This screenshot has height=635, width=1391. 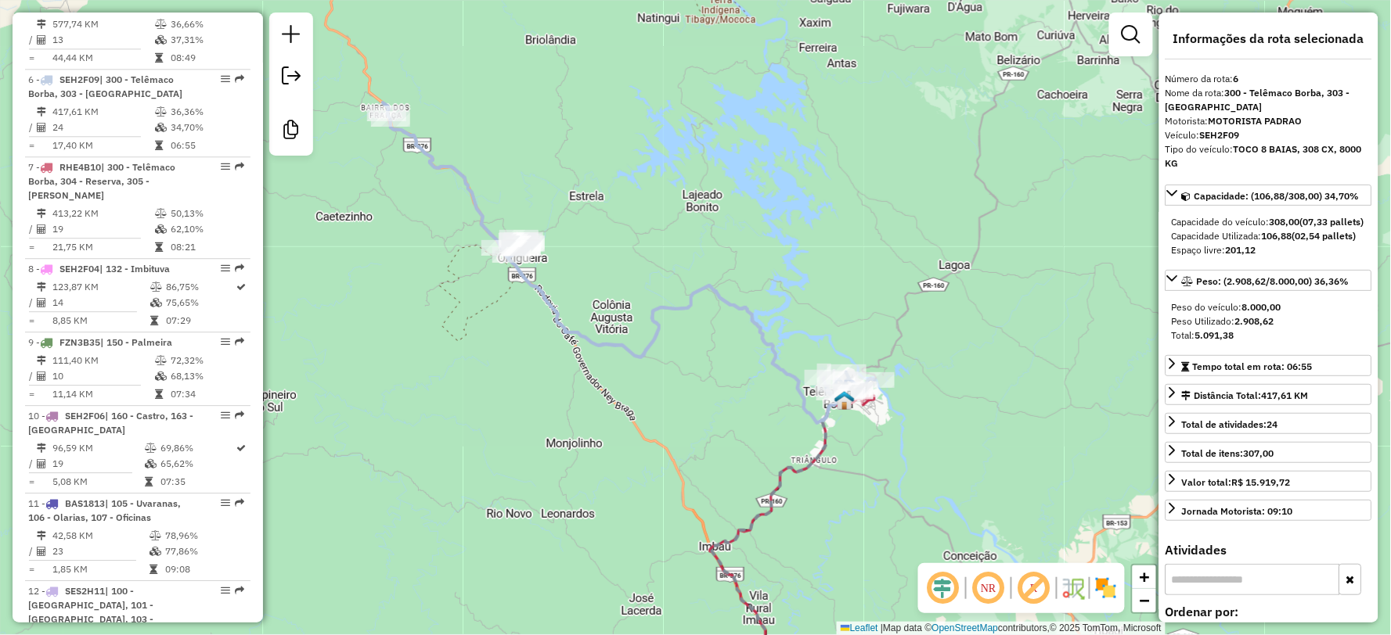 What do you see at coordinates (100, 287) in the screenshot?
I see `td: 123,87 KM` at bounding box center [100, 287].